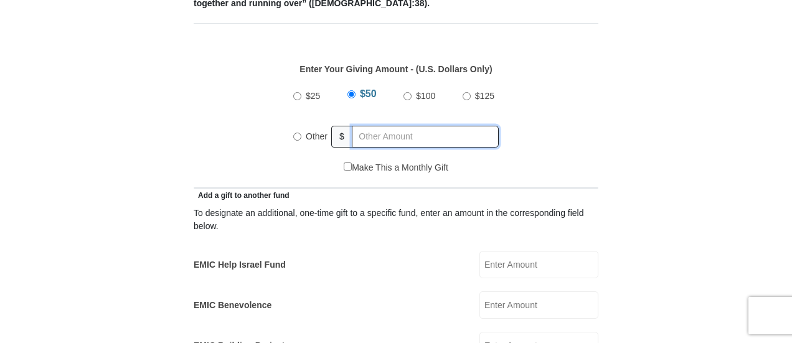 The height and width of the screenshot is (343, 792). I want to click on span: $50, so click(368, 93).